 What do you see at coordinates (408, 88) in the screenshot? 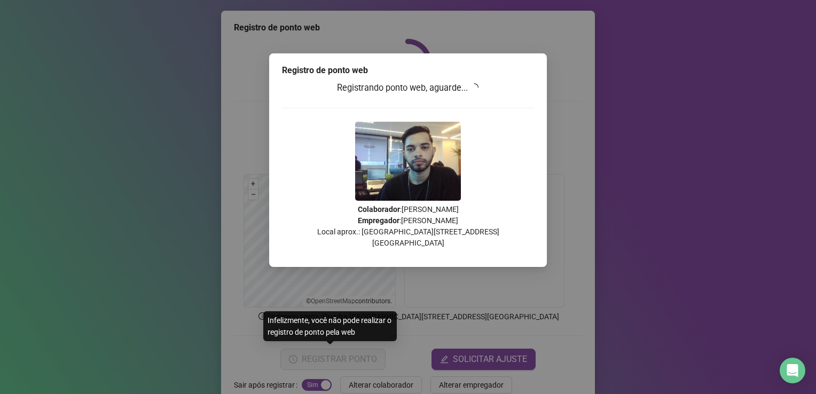
I see `h3: Registrando ponto web, aguarde...` at bounding box center [408, 88].